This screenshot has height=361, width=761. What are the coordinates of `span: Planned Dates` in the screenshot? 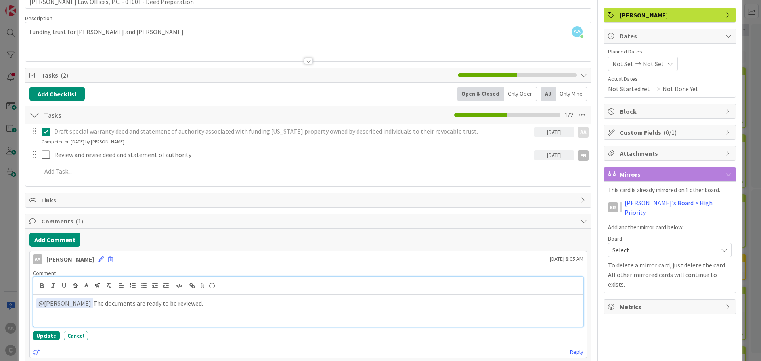 It's located at (670, 52).